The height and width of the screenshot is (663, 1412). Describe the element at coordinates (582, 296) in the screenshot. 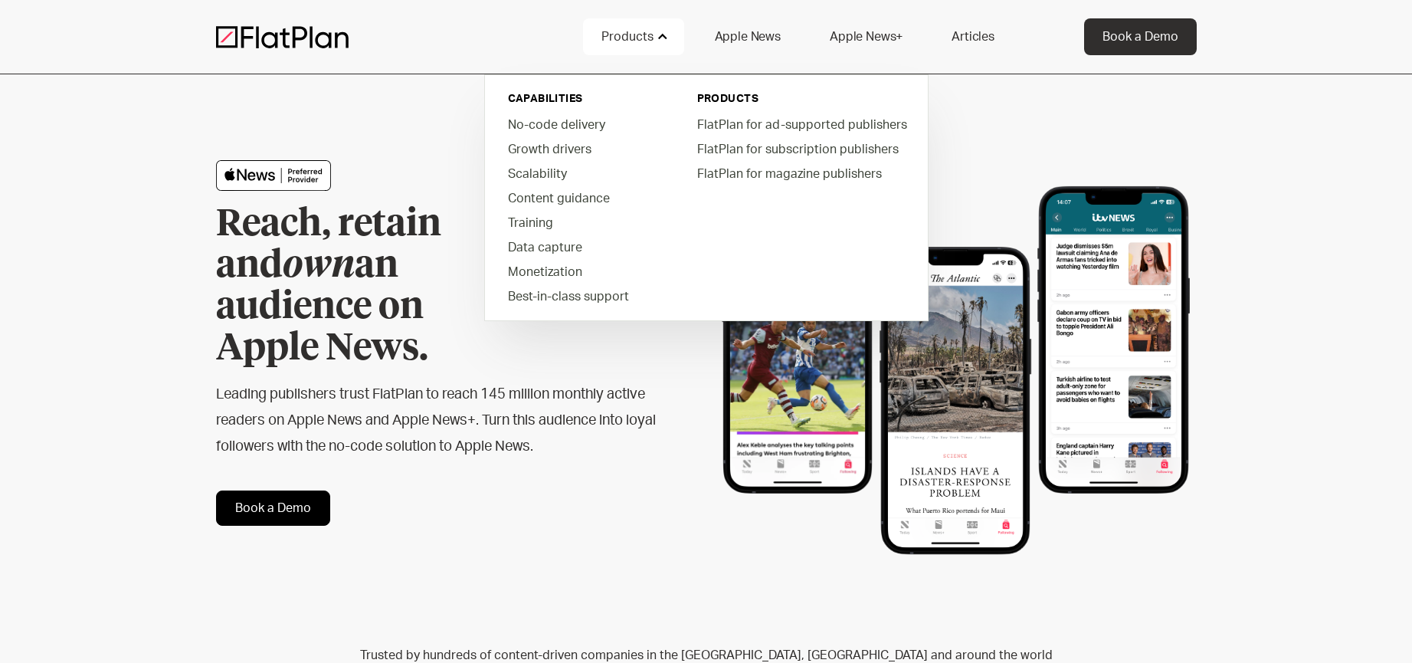

I see `a: Best-in-class support` at that location.